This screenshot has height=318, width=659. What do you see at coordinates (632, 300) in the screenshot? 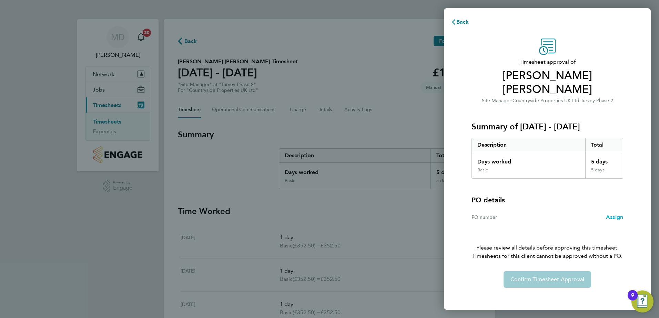
I see `div: 9` at bounding box center [632, 300].